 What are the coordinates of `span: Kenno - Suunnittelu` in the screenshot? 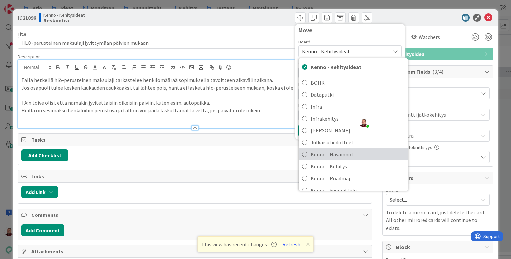 It's located at (358, 191).